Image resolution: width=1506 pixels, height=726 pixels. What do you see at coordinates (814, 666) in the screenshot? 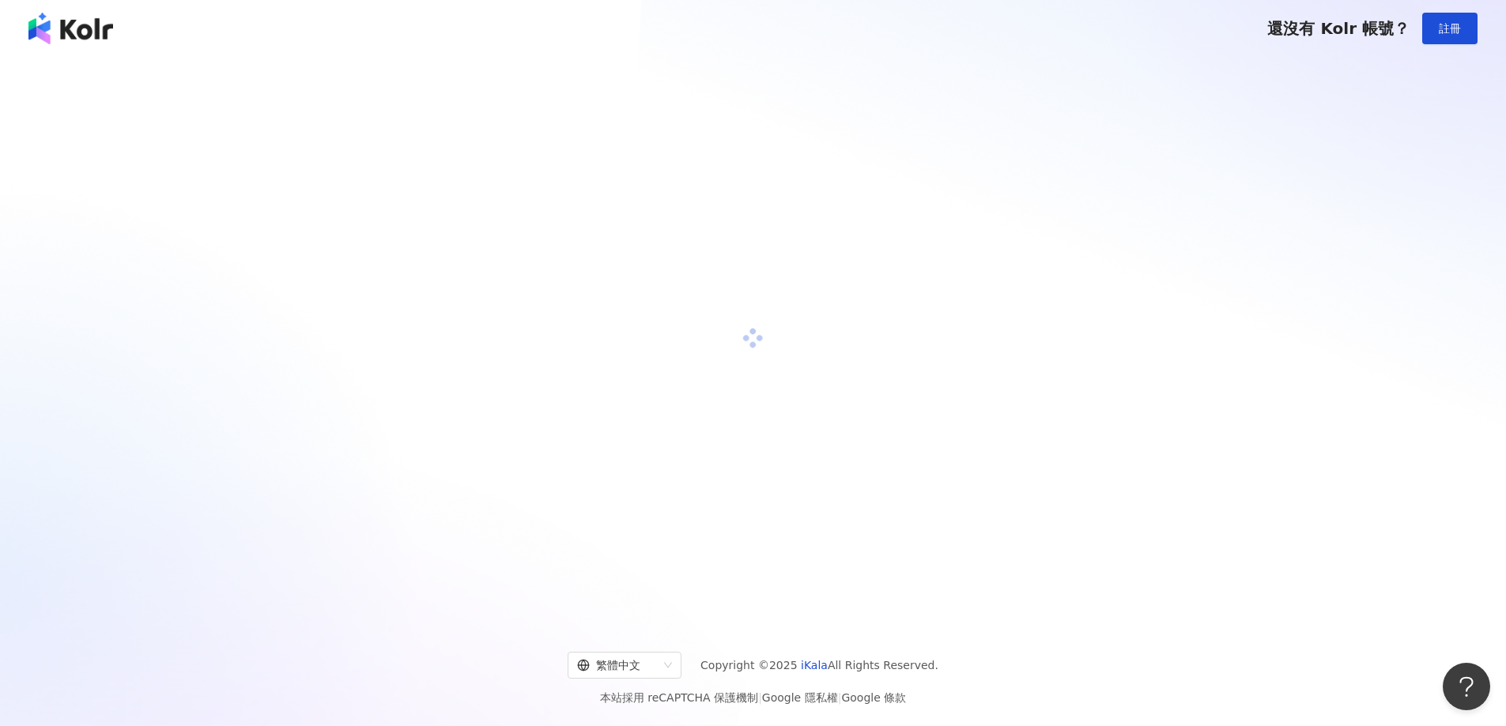
I see `a: iKala` at bounding box center [814, 666].